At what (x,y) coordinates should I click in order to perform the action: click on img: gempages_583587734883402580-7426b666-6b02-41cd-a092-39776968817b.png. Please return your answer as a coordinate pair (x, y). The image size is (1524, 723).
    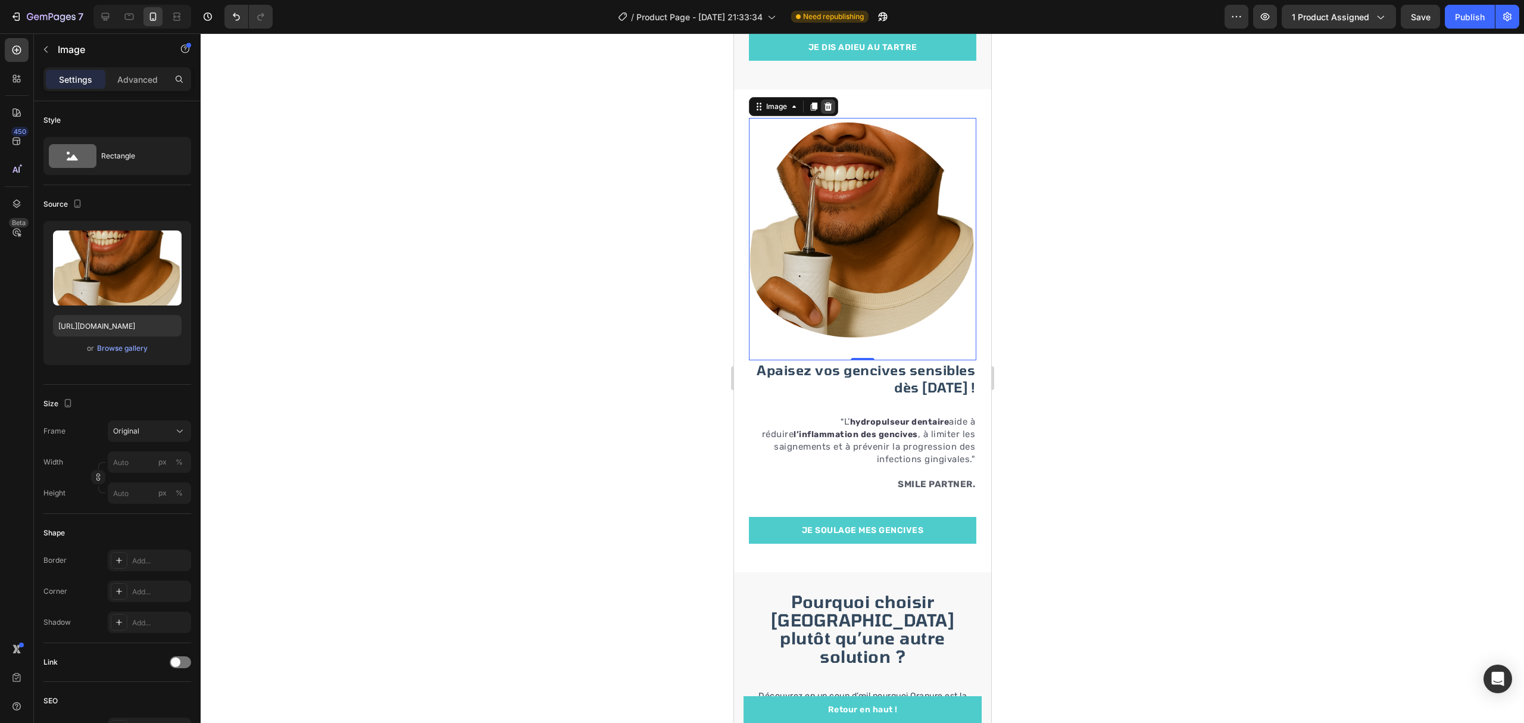
    Looking at the image, I should click on (129, 198).